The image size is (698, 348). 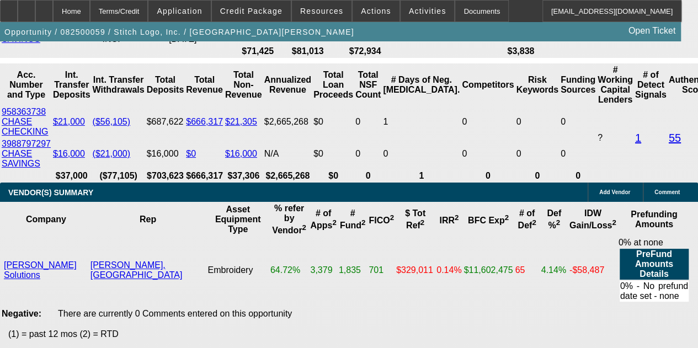 I want to click on span: Refresh to pull Number of Working Capital Lenders, so click(x=600, y=137).